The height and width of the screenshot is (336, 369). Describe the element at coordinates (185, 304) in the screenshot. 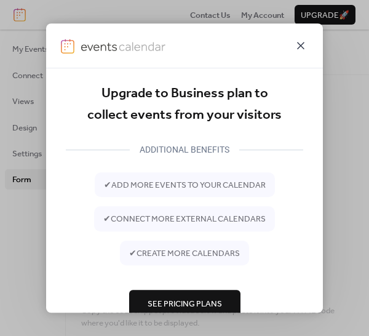

I see `span: See Pricing Plans` at that location.